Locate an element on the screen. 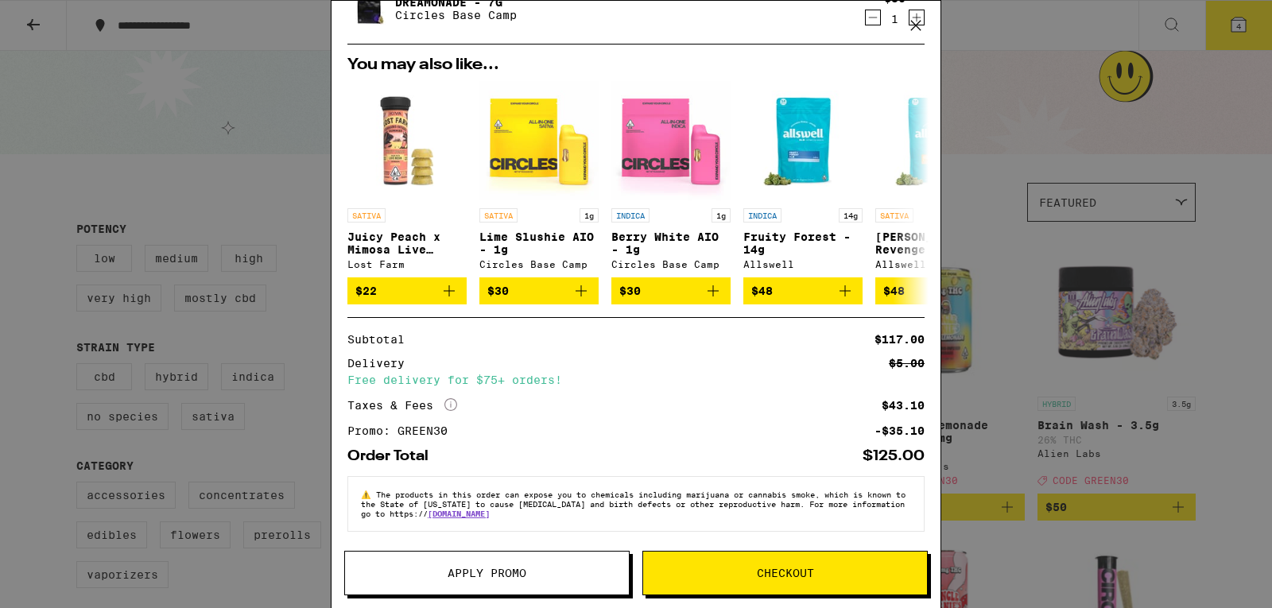 This screenshot has width=1272, height=608. div: Order Total is located at coordinates (393, 456).